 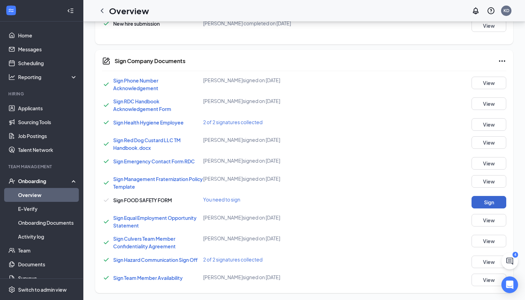 I want to click on span: New hire submission, so click(x=136, y=24).